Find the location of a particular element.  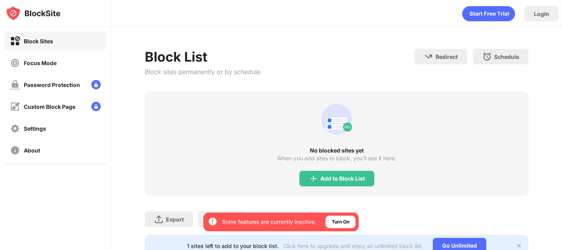

img: settings-off.svg is located at coordinates (15, 128).